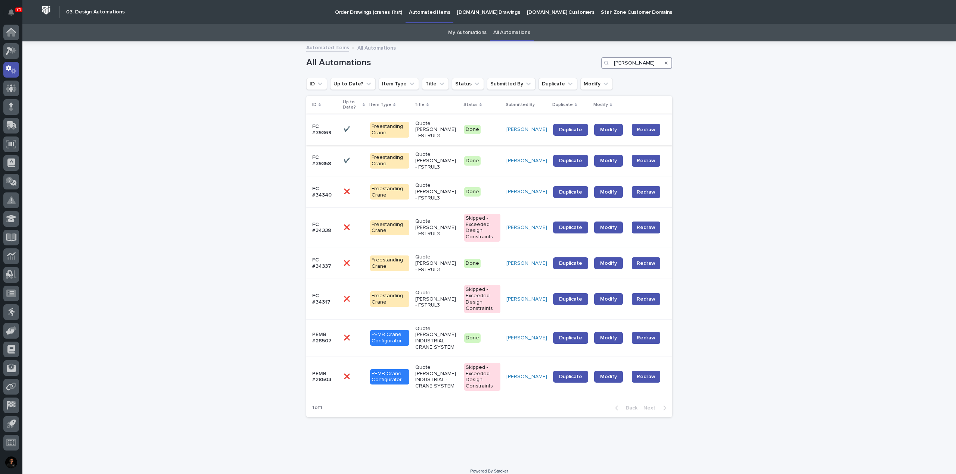 The height and width of the screenshot is (474, 956). What do you see at coordinates (327, 47) in the screenshot?
I see `a: Automated Items` at bounding box center [327, 47].